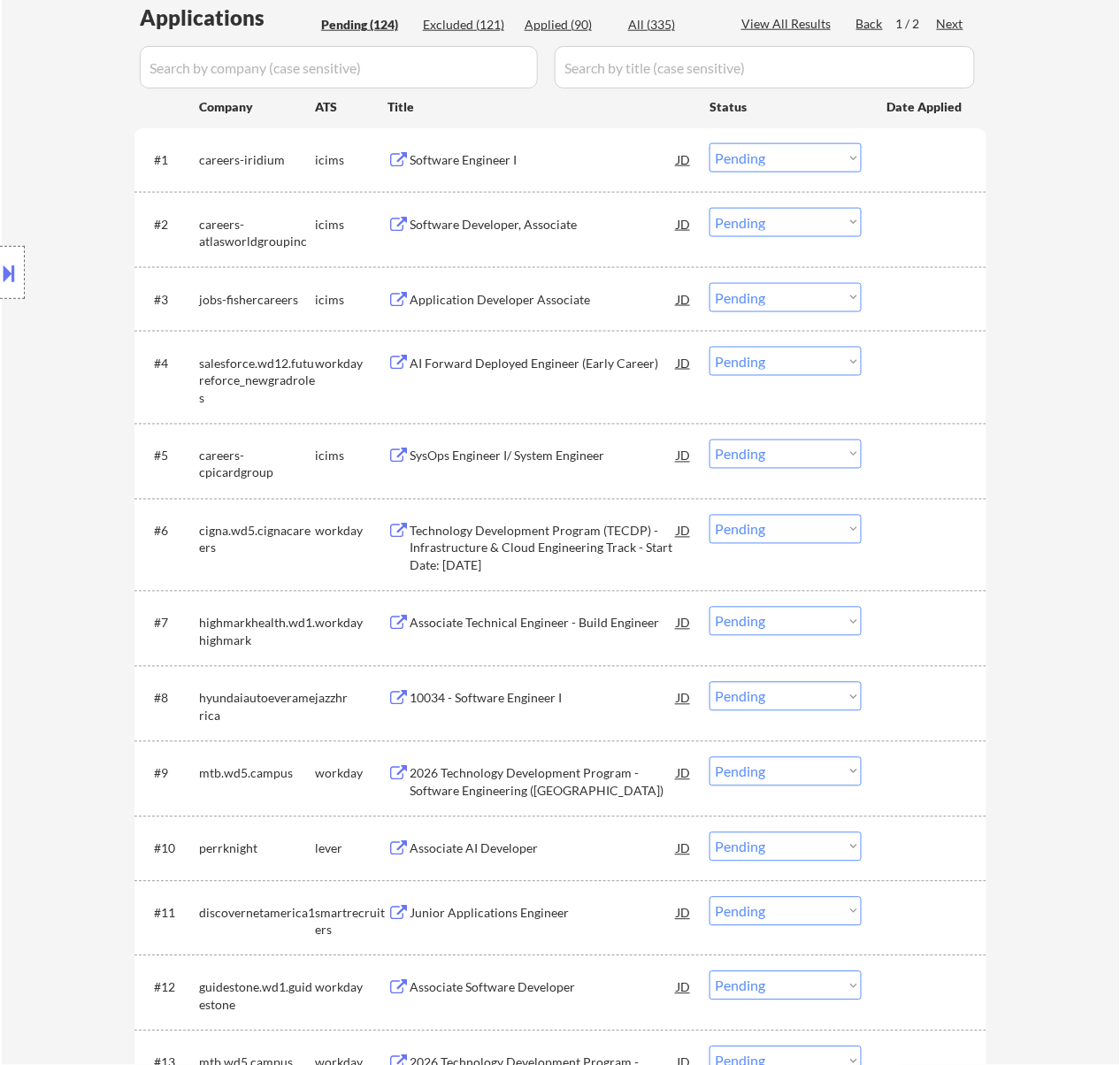 The height and width of the screenshot is (1065, 1120). What do you see at coordinates (871, 24) in the screenshot?
I see `div: Back` at bounding box center [871, 24].